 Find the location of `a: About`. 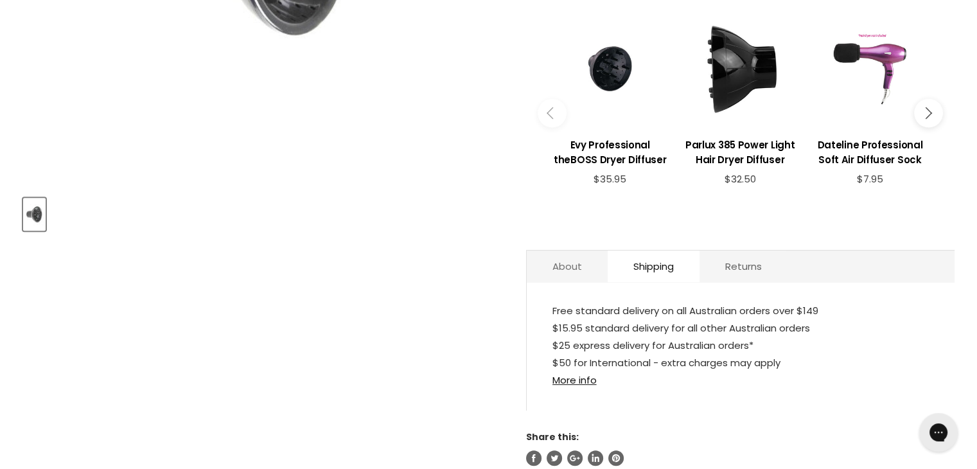

a: About is located at coordinates (567, 266).